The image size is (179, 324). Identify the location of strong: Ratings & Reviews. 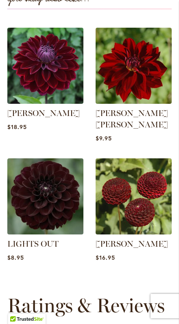
(86, 305).